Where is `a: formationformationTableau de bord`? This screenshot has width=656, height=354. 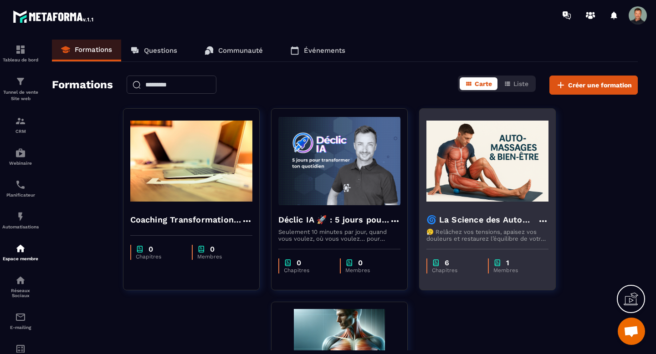 a: formationformationTableau de bord is located at coordinates (20, 53).